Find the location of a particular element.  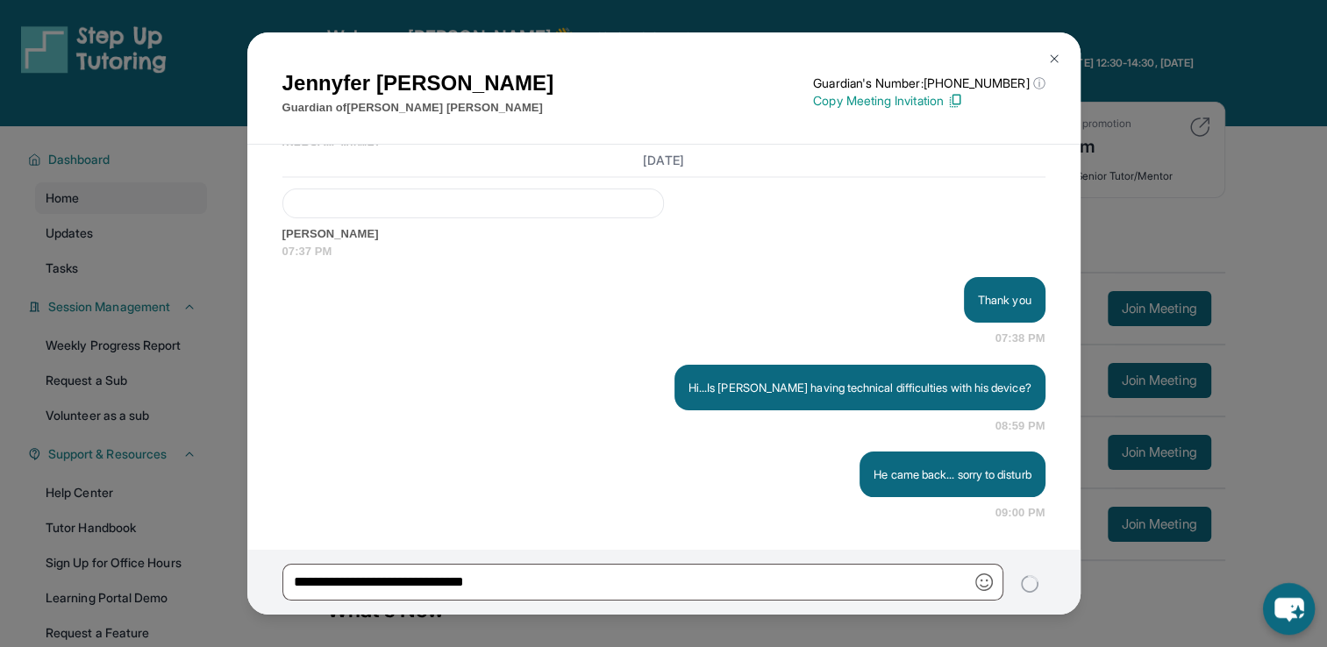

img: Emoji is located at coordinates (984, 582).